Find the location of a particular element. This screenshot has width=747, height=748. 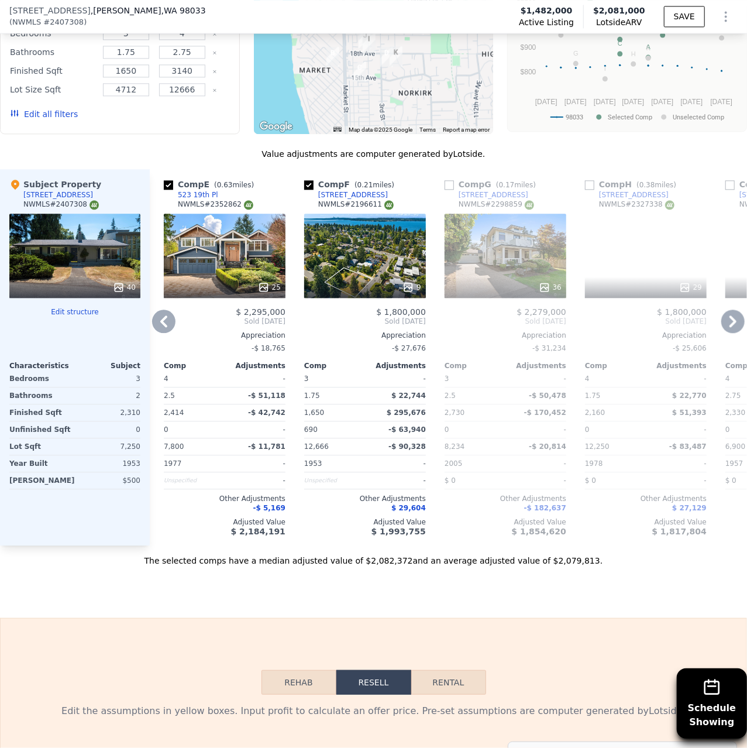

span: # 2407308 is located at coordinates (63, 22).